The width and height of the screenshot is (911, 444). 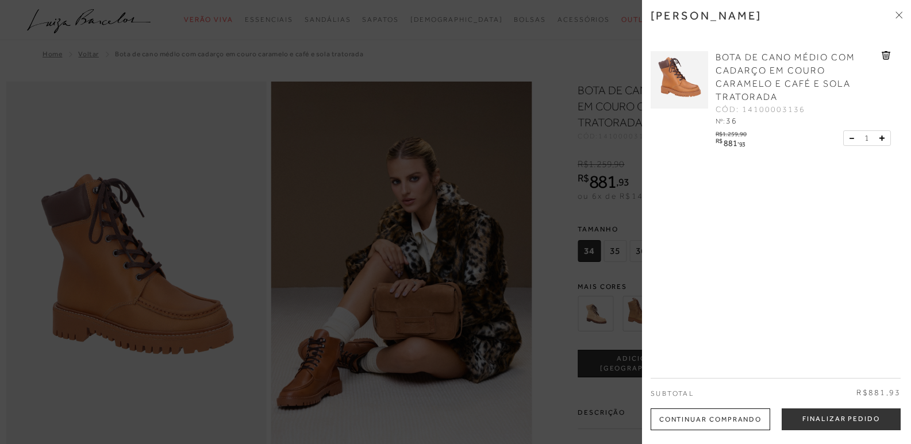 I want to click on span: CÓD: 14100003136, so click(x=761, y=110).